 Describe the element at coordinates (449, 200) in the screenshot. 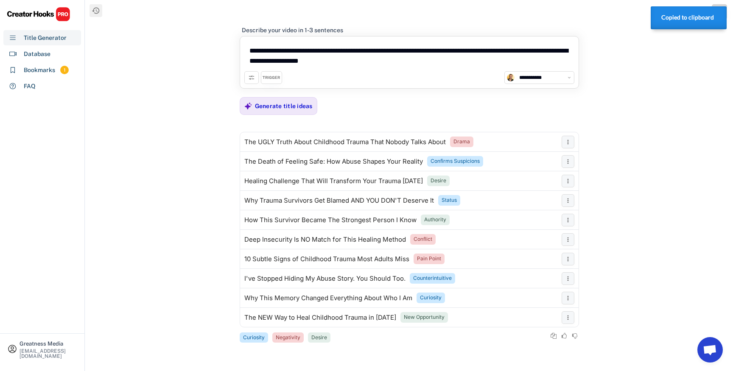

I see `div: Status` at that location.